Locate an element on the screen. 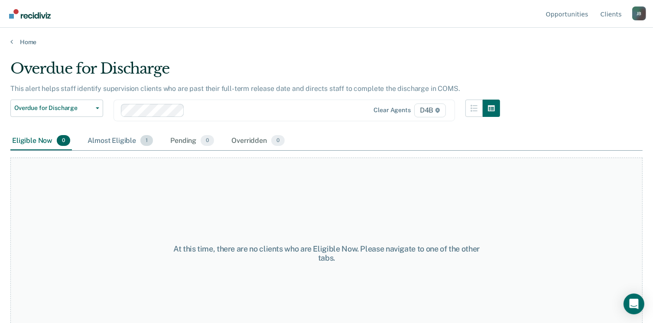 This screenshot has height=323, width=653. span: Overdue for Discharge is located at coordinates (53, 108).